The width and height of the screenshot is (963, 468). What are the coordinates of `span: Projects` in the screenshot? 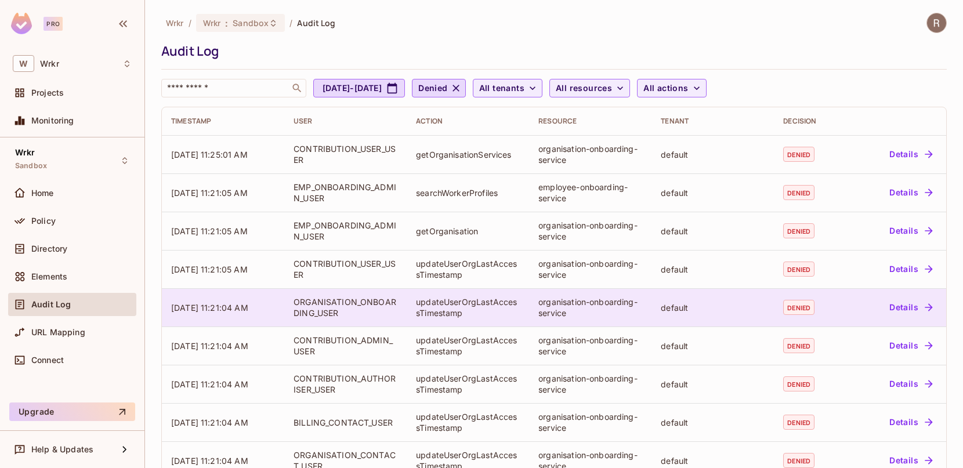 It's located at (48, 93).